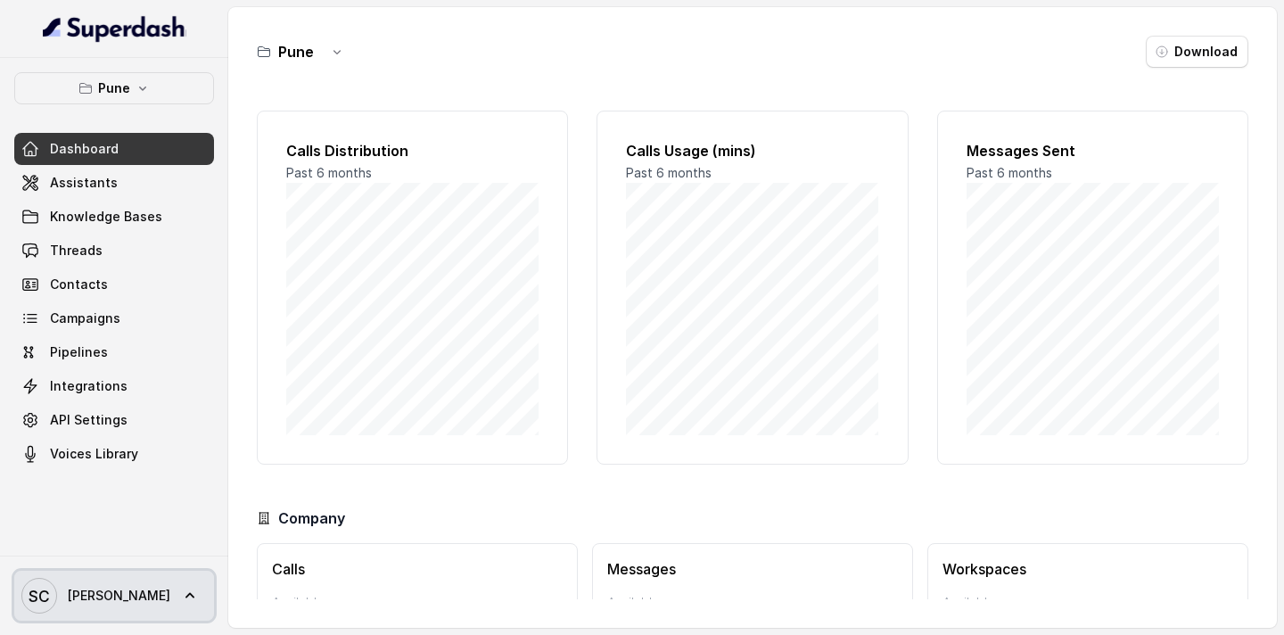 Image resolution: width=1284 pixels, height=635 pixels. Describe the element at coordinates (84, 149) in the screenshot. I see `span: Dashboard` at that location.